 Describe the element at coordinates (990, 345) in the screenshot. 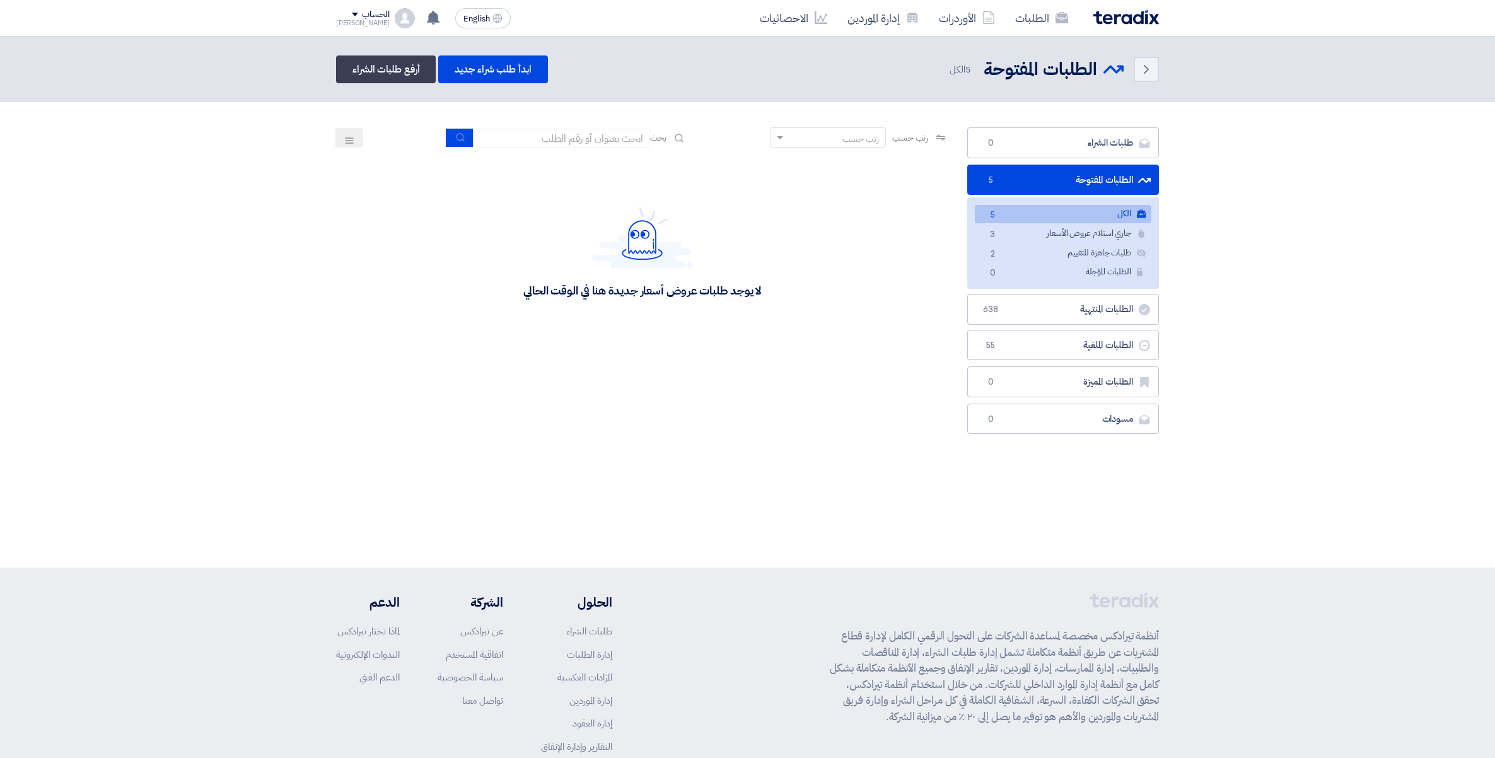

I see `span: 55` at that location.